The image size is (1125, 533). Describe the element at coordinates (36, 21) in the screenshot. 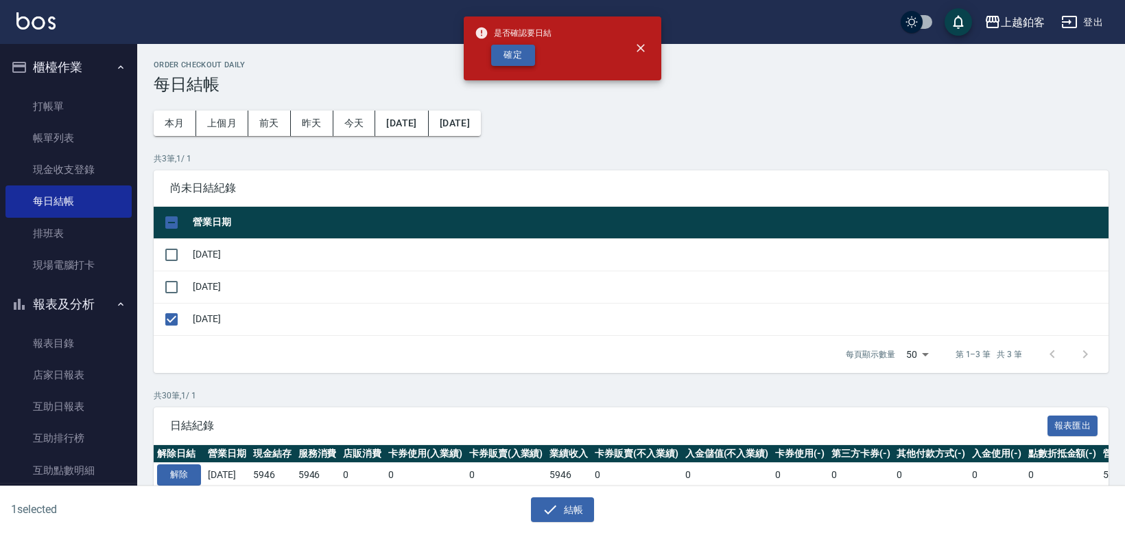

I see `img: Logo` at that location.